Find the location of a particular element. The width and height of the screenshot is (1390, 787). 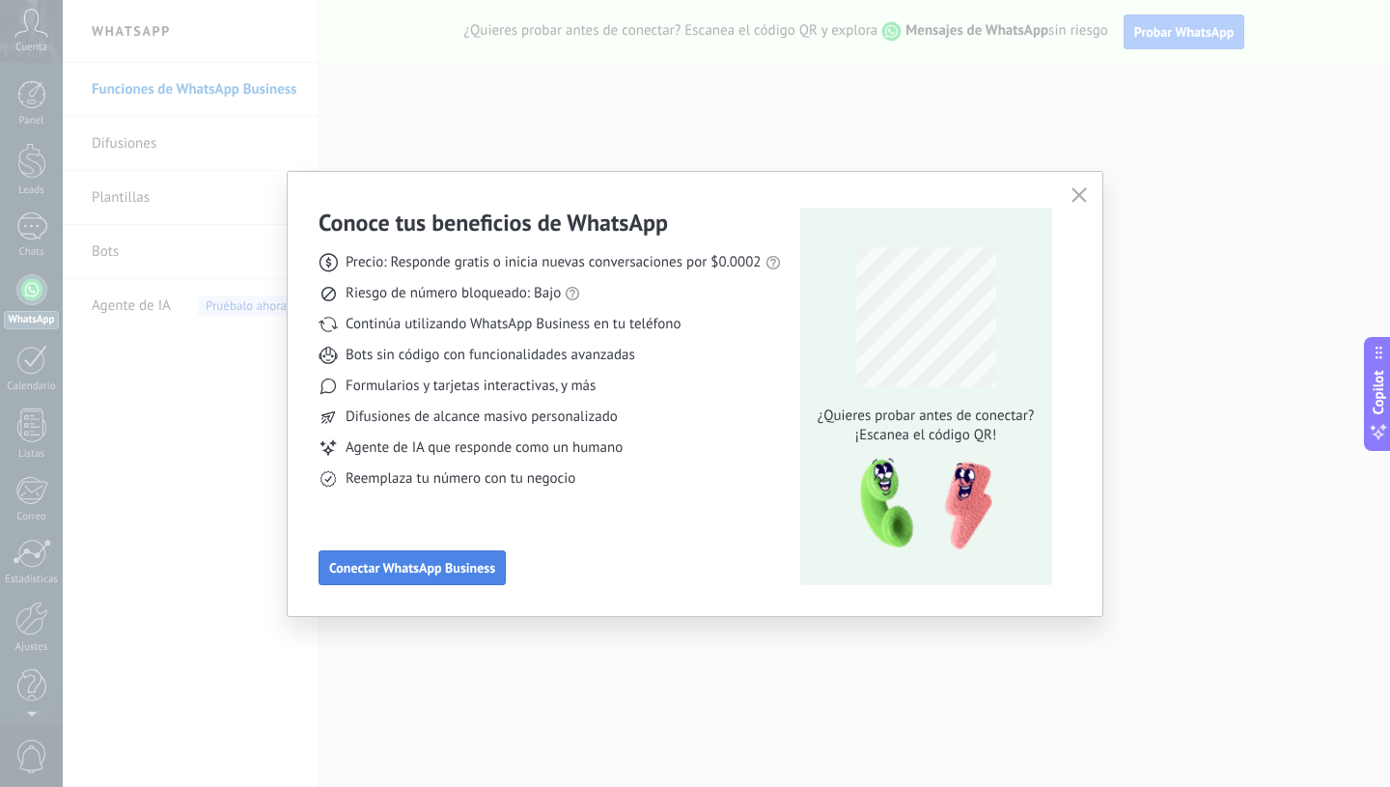

span: Conectar WhatsApp Business is located at coordinates (412, 568).